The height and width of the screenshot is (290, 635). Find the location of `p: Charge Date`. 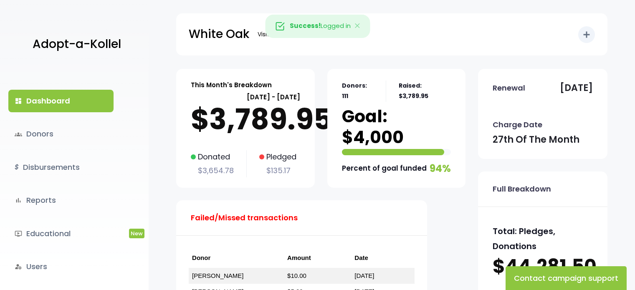

p: Charge Date is located at coordinates (517, 125).